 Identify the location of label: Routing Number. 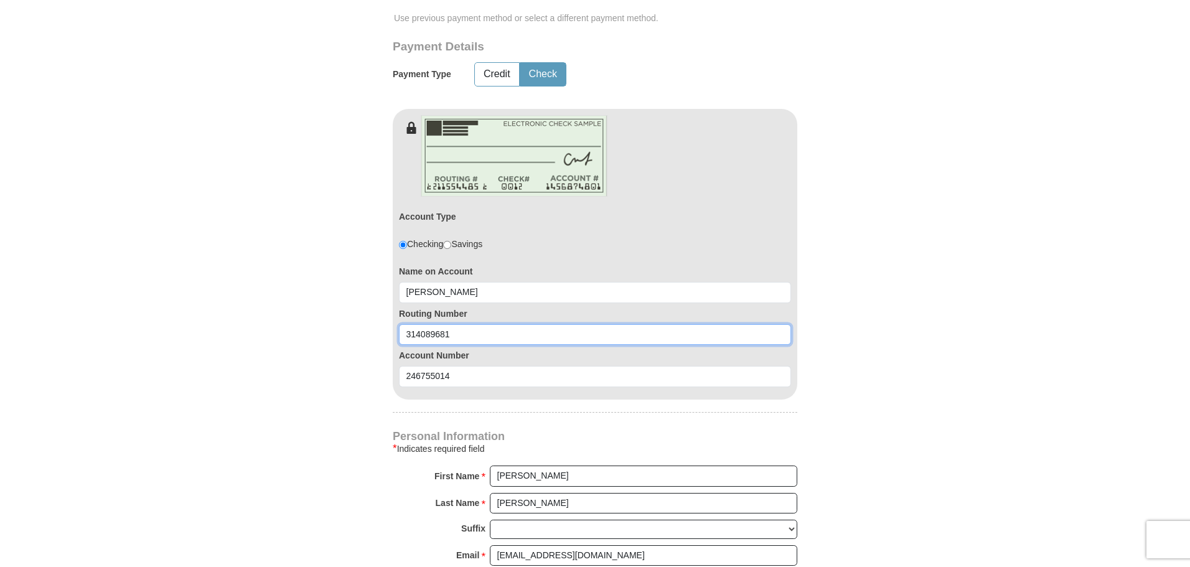
(595, 314).